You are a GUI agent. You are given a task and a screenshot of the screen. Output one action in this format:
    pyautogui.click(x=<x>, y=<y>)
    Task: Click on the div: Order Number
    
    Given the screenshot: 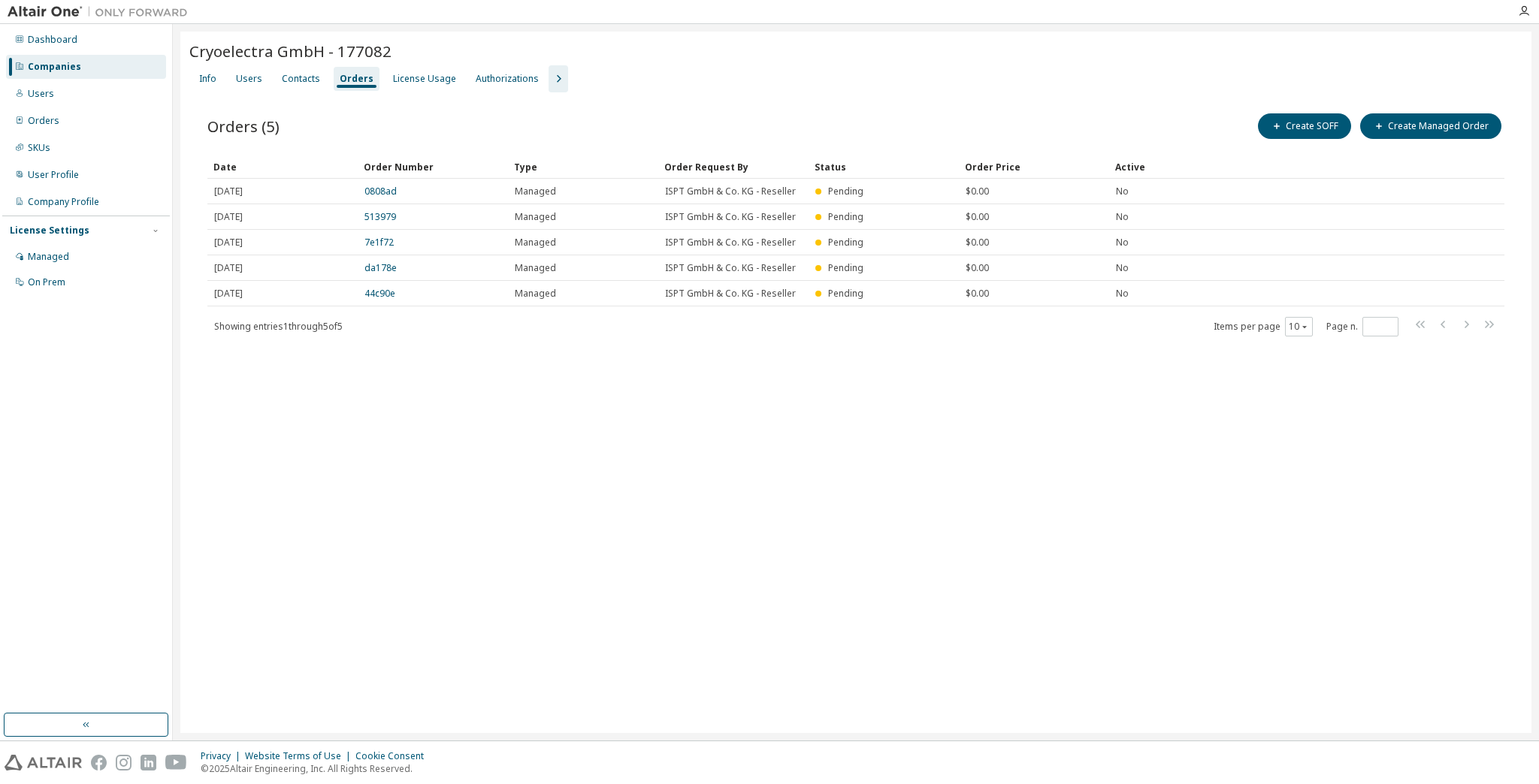 What is the action you would take?
    pyautogui.click(x=433, y=166)
    